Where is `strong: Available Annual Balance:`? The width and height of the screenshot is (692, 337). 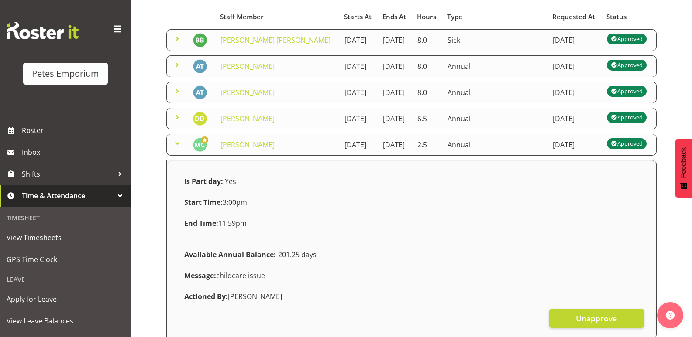 strong: Available Annual Balance: is located at coordinates (230, 255).